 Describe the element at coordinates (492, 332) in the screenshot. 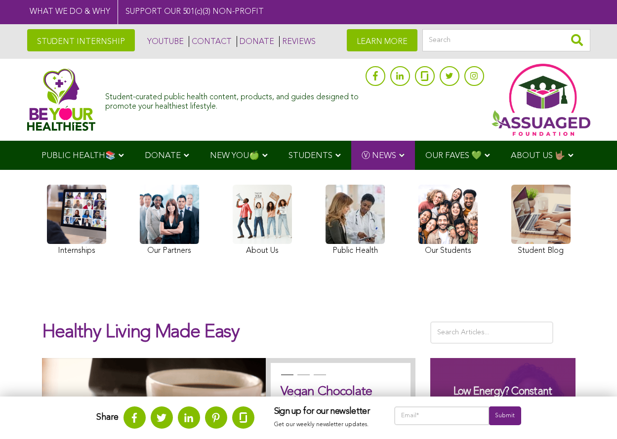

I see `input: Search Articles...` at that location.